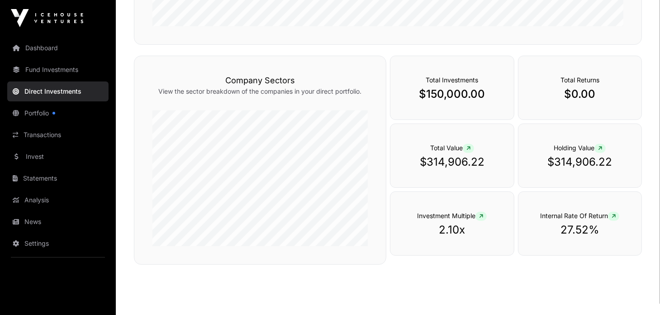  Describe the element at coordinates (579, 147) in the screenshot. I see `span: Holding Value` at that location.